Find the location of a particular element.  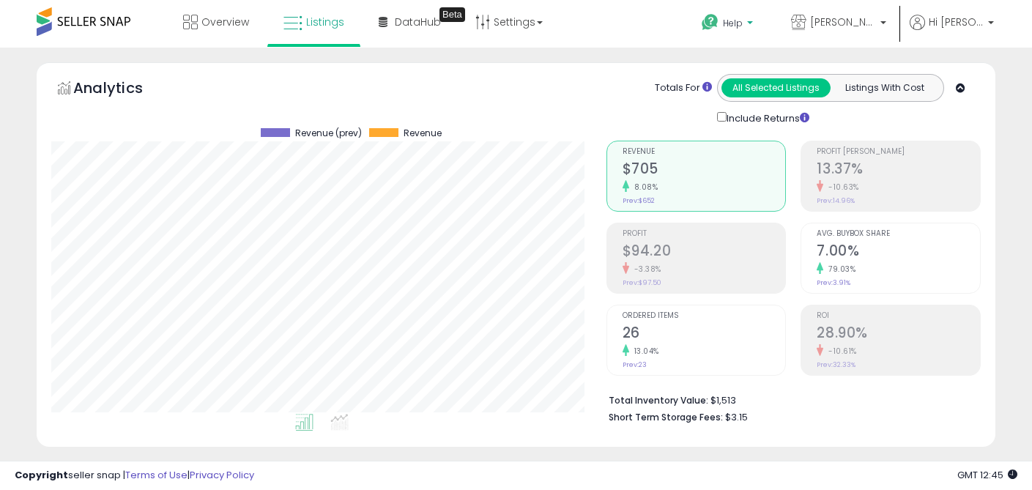

span: Overview is located at coordinates (225, 22).